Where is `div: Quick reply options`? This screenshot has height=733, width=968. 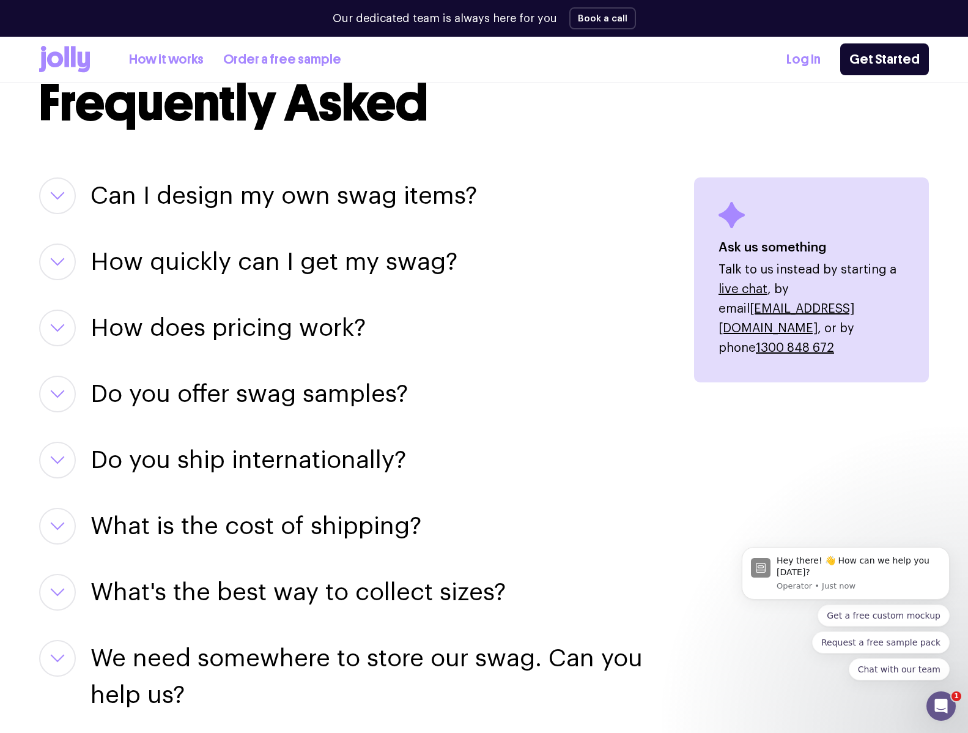
div: Quick reply options is located at coordinates (122, 111).